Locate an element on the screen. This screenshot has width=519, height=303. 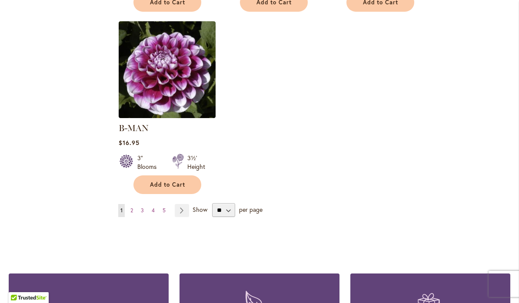
div: 3" Blooms is located at coordinates (150, 163).